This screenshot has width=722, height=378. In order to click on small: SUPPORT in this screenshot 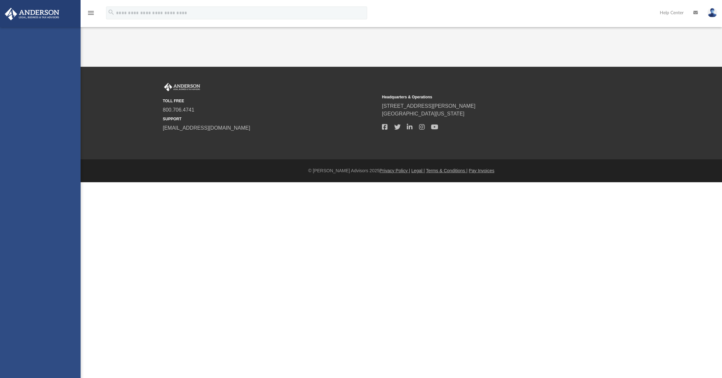, I will do `click(270, 119)`.